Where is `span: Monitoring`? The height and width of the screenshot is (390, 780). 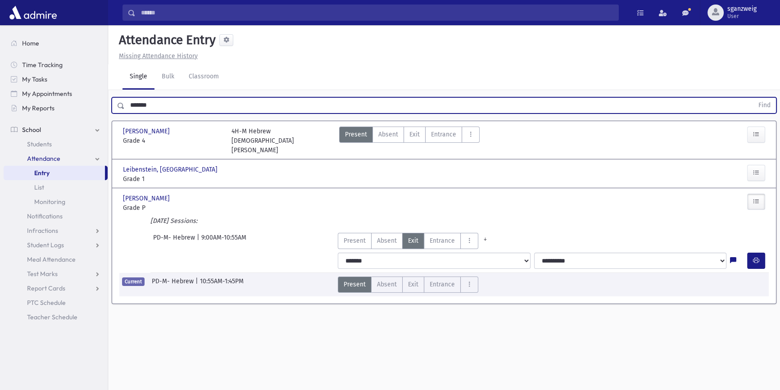
span: Monitoring is located at coordinates (50, 202).